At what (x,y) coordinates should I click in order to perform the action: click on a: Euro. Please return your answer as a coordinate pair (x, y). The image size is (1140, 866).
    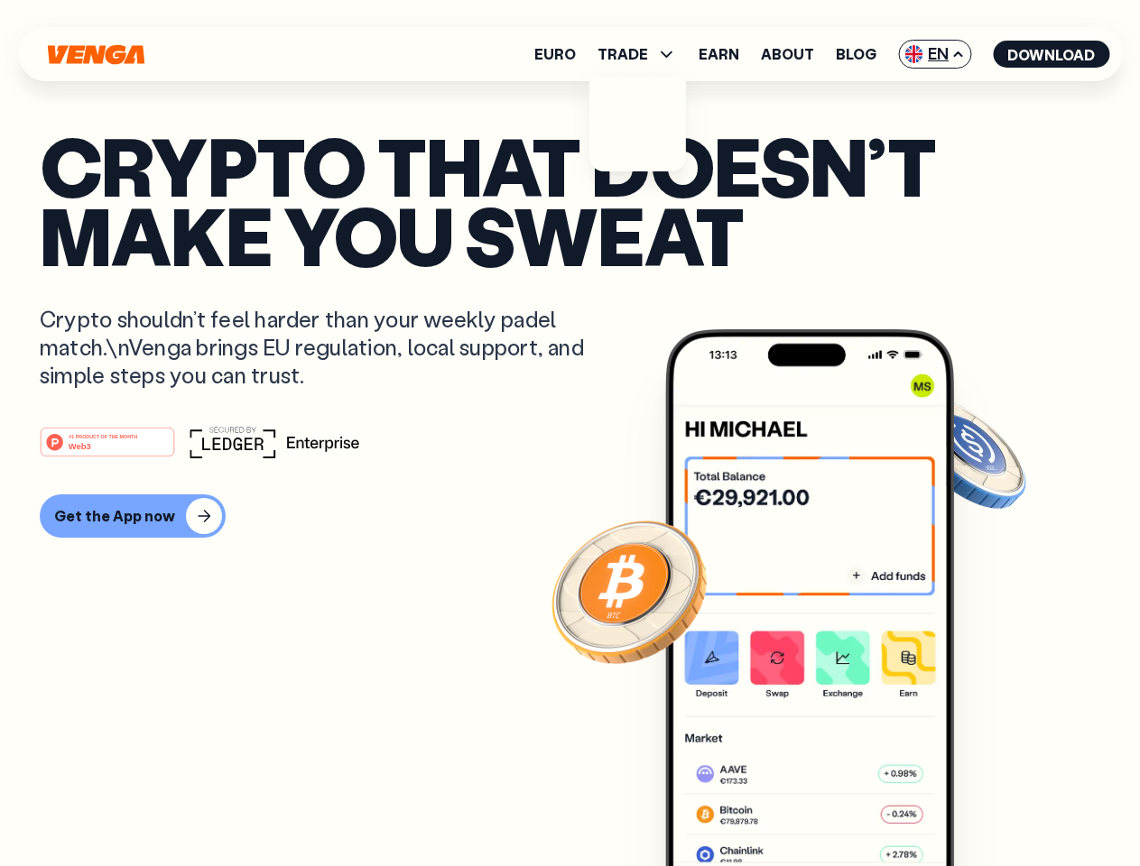
    Looking at the image, I should click on (555, 54).